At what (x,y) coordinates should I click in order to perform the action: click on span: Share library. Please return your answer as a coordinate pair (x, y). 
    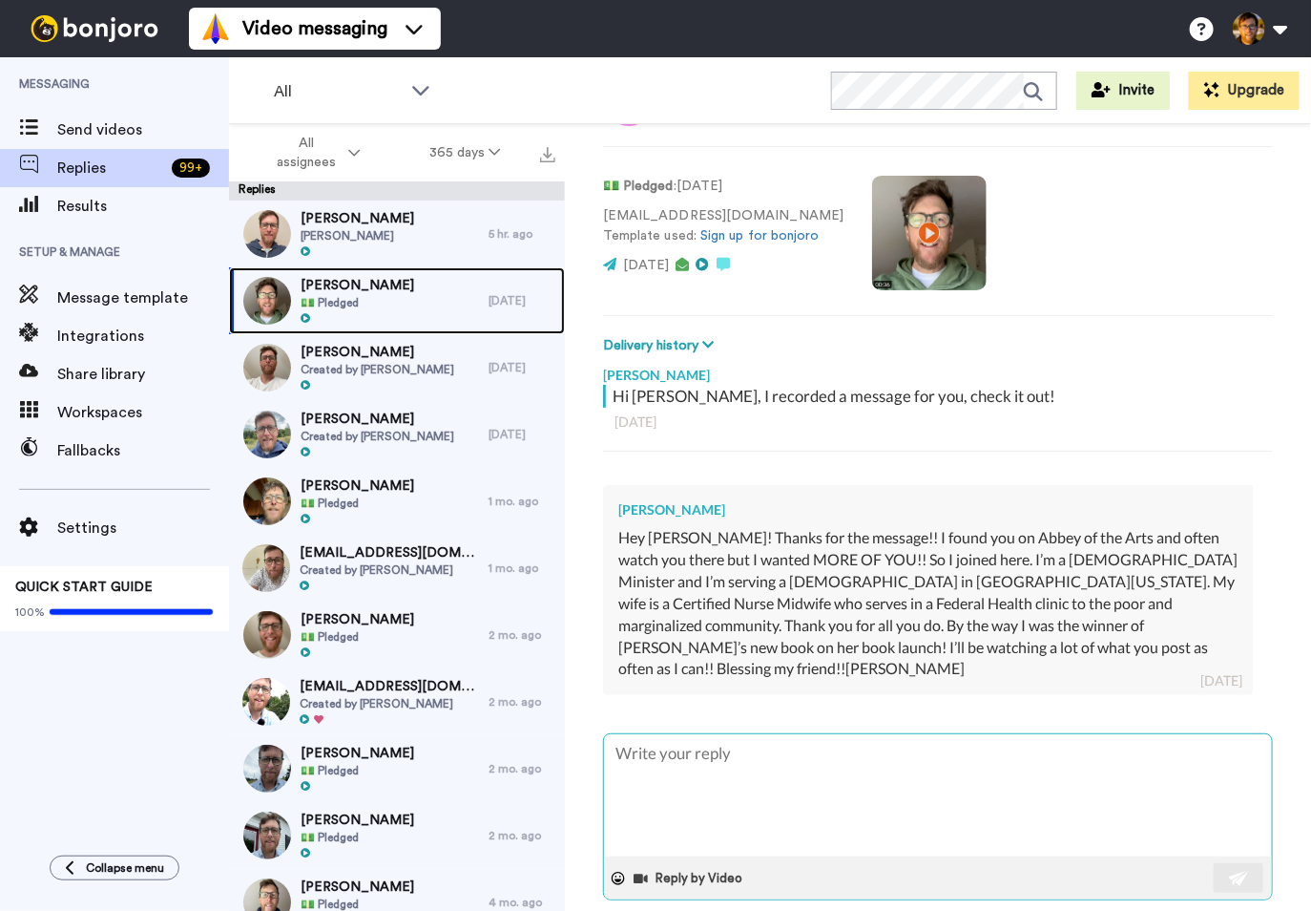
    Looking at the image, I should click on (143, 374).